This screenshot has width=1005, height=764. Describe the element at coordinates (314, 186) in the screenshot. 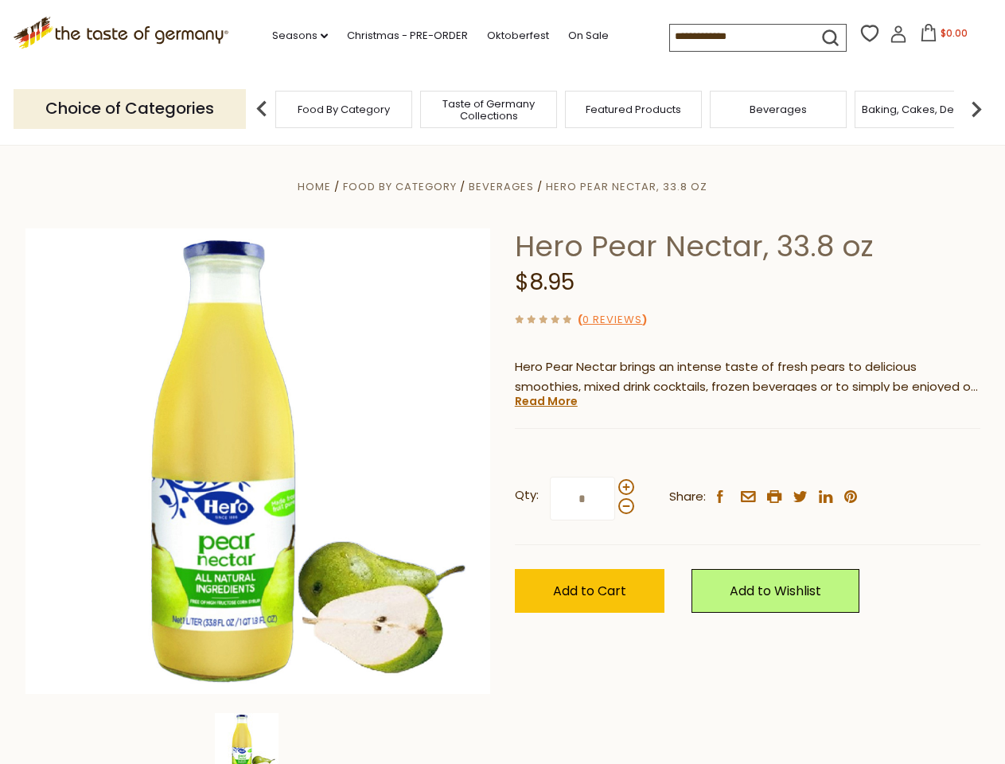

I see `span: Home` at that location.